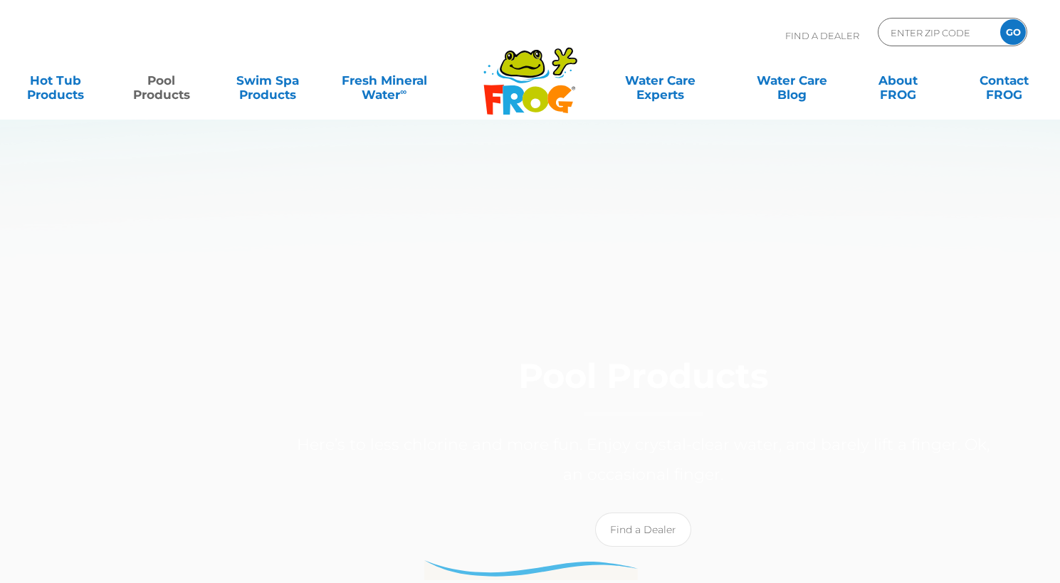 This screenshot has height=583, width=1060. I want to click on p: Find A Dealer, so click(822, 36).